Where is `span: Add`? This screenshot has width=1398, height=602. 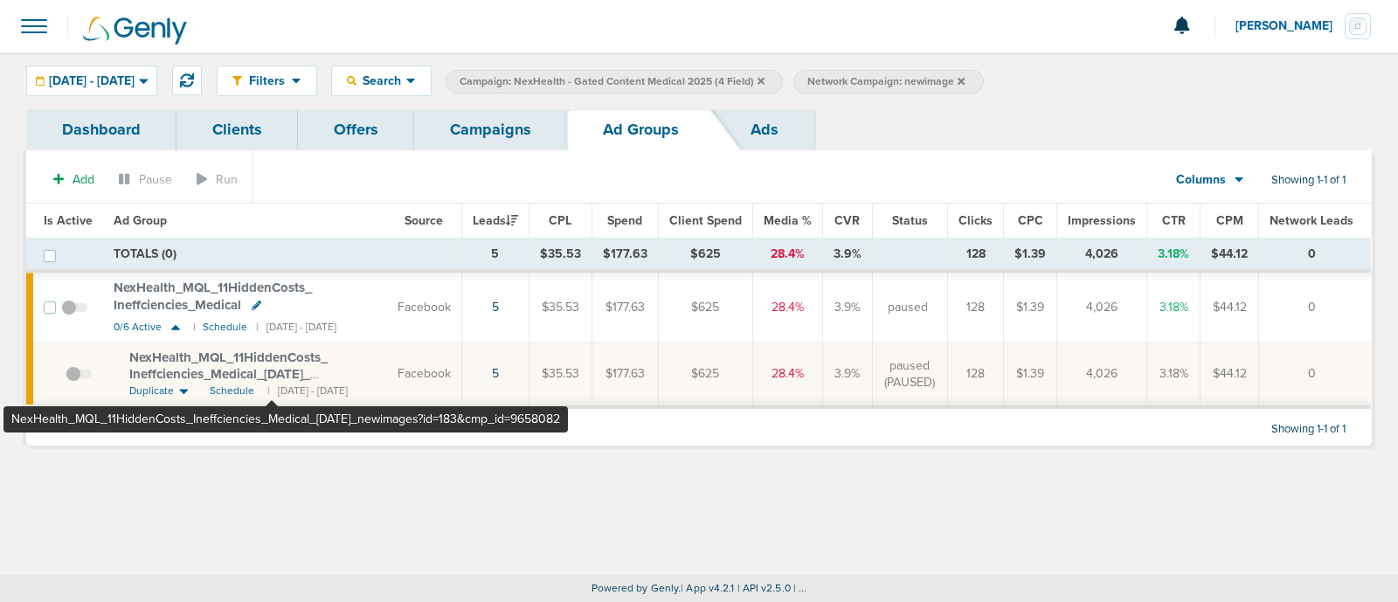 span: Add is located at coordinates (83, 179).